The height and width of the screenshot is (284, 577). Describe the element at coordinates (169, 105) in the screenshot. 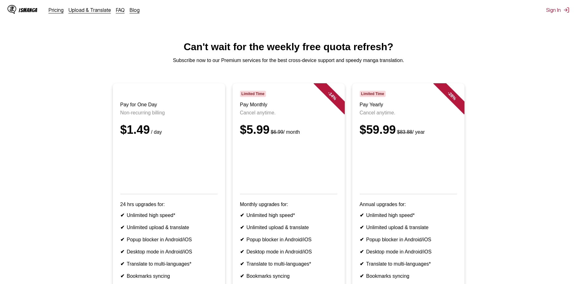

I see `h3: Pay for One Day` at that location.